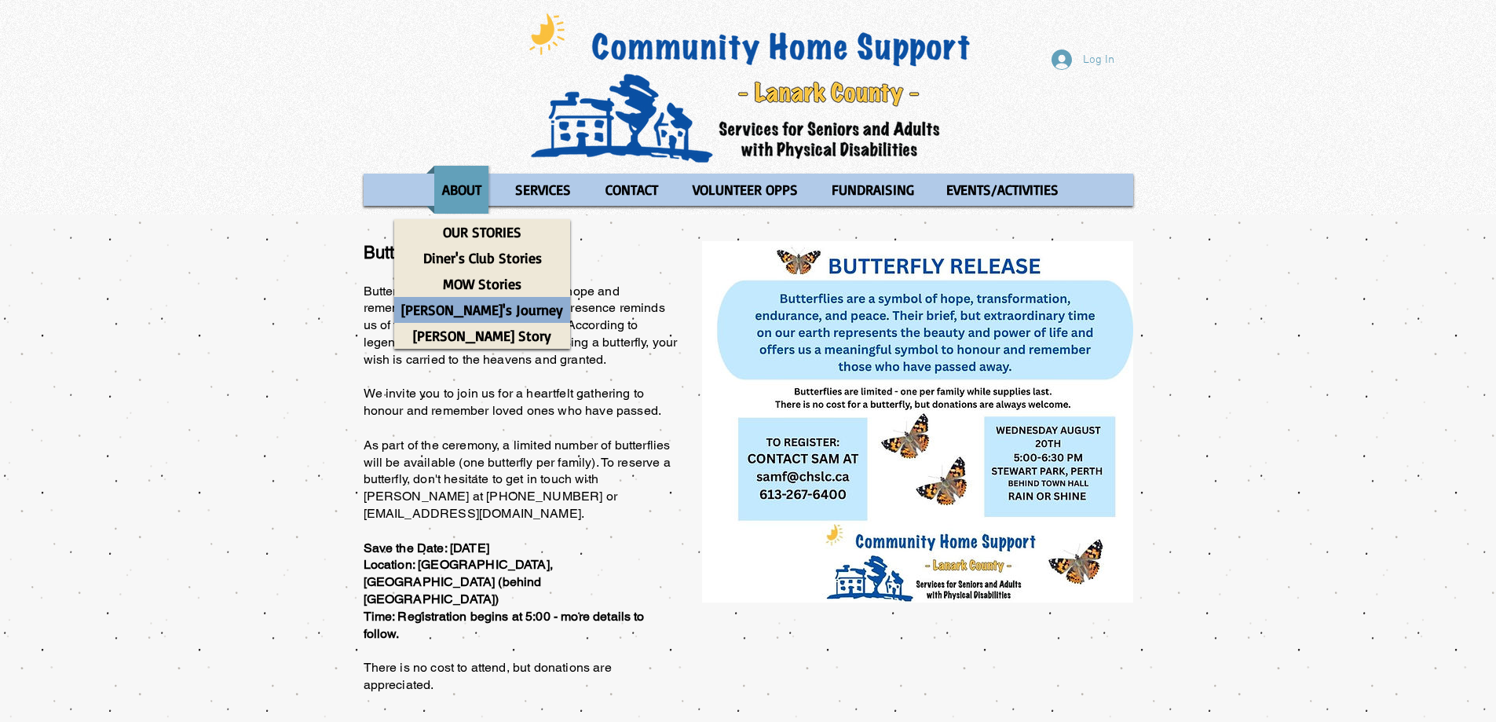 The width and height of the screenshot is (1496, 722). What do you see at coordinates (749, 189) in the screenshot?
I see `nav: Site` at bounding box center [749, 189].